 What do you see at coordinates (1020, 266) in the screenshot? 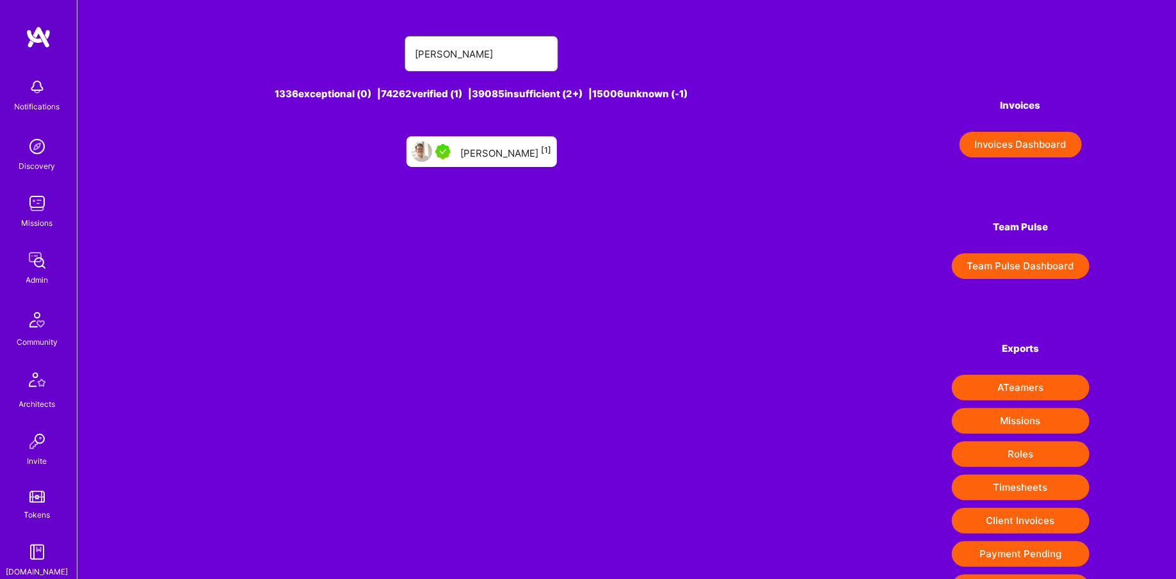
I see `button: Team Pulse Dashboard` at bounding box center [1020, 266].